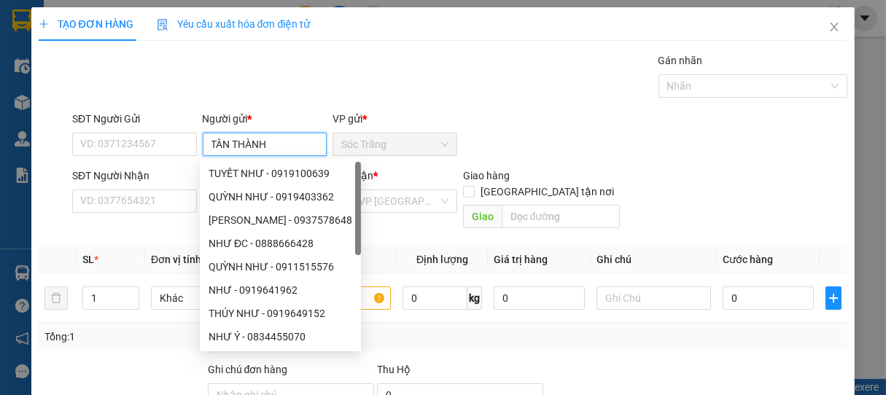  What do you see at coordinates (163, 25) in the screenshot?
I see `img: icon` at bounding box center [163, 25].